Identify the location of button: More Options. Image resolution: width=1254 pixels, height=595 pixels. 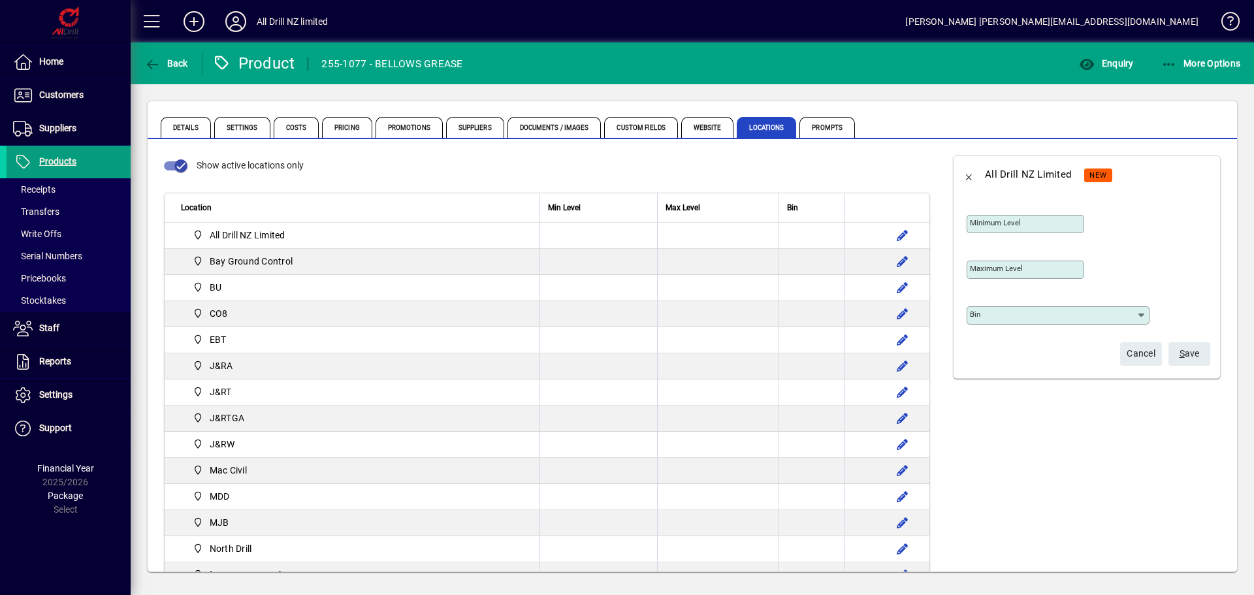
(1201, 63).